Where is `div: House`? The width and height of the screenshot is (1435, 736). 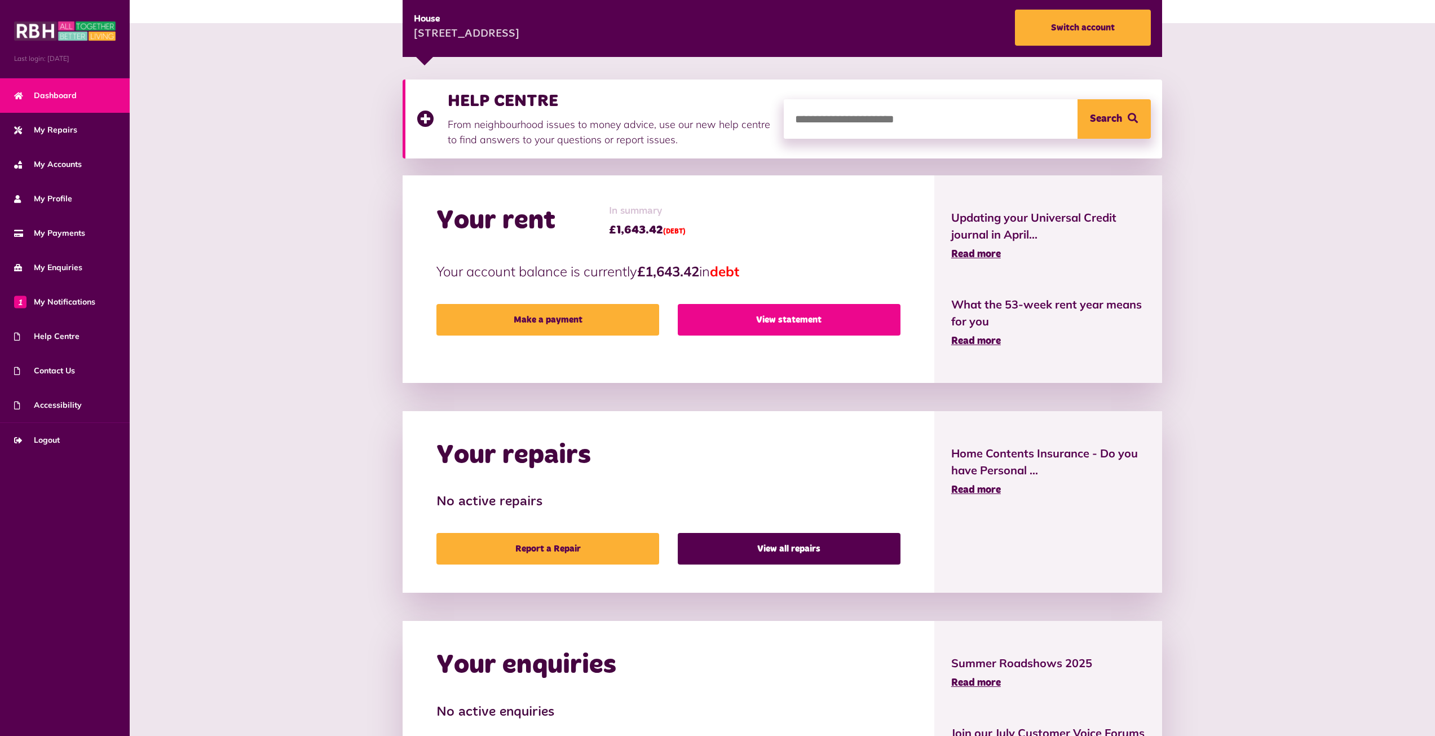
div: House is located at coordinates (466, 19).